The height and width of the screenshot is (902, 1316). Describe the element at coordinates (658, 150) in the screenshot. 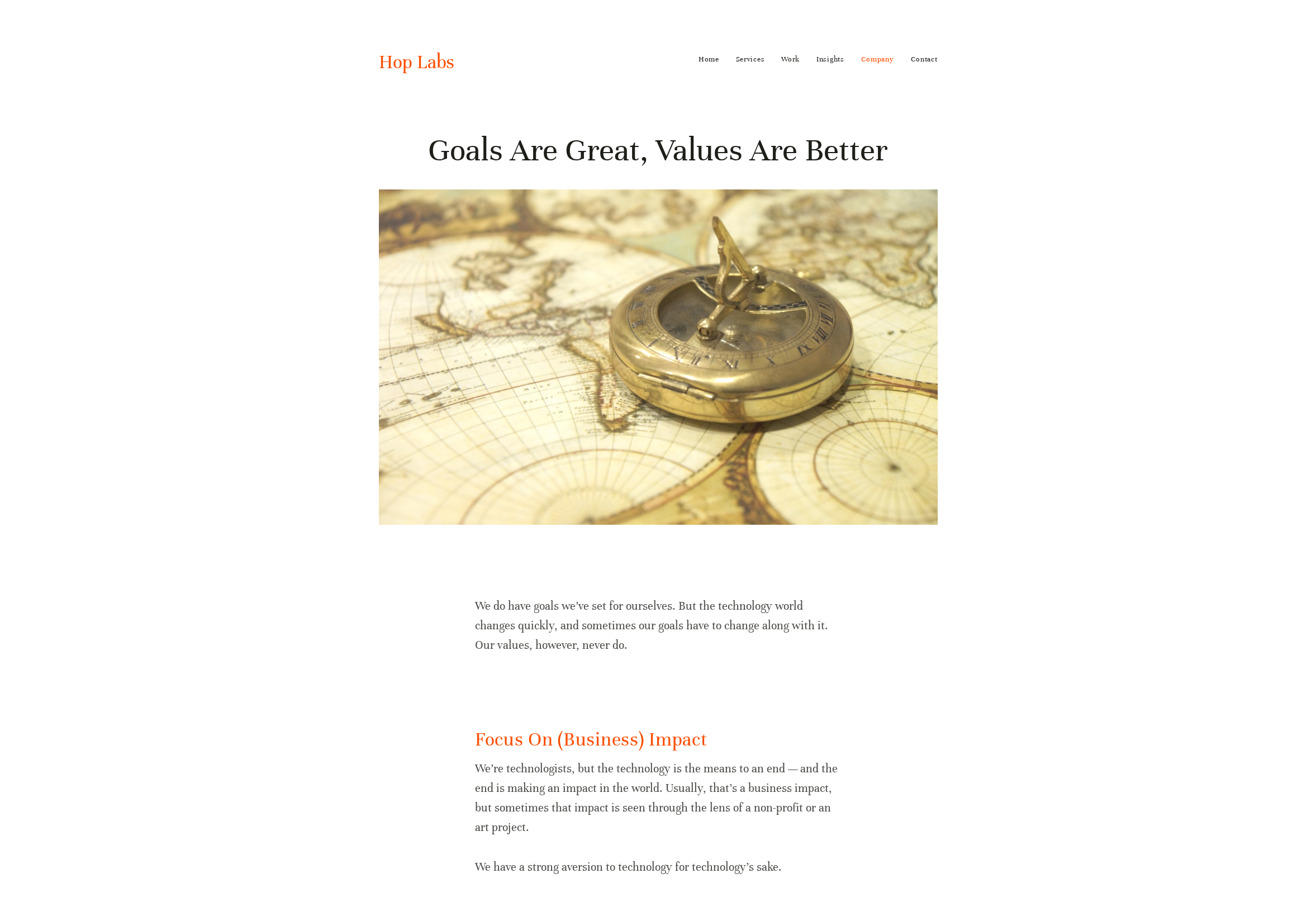

I see `h1: Goals Are Great, Values Are Better` at that location.